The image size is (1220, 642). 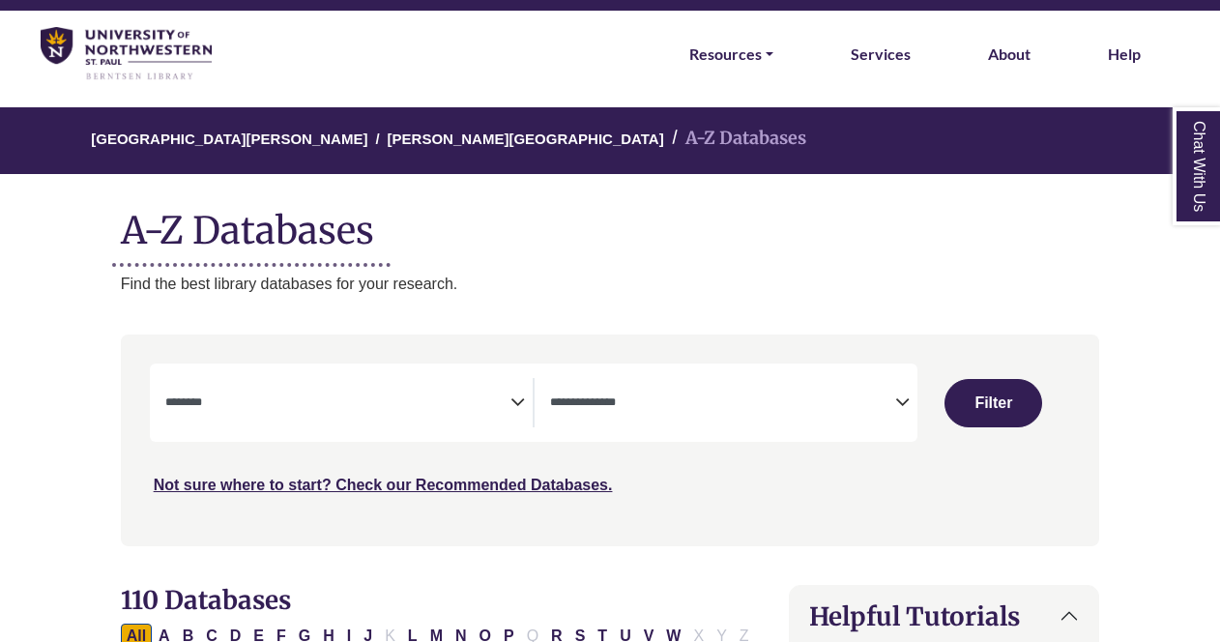 What do you see at coordinates (610, 440) in the screenshot?
I see `nav: Search filters` at bounding box center [610, 440].